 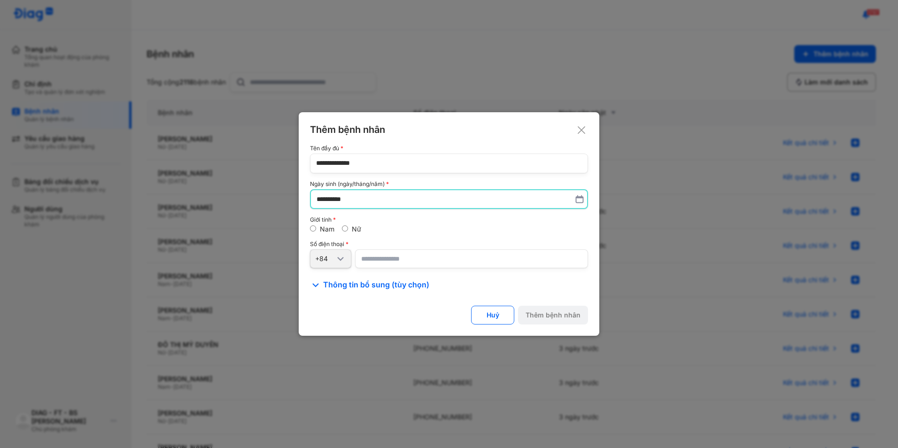 What do you see at coordinates (449, 220) in the screenshot?
I see `div: Giới tính` at bounding box center [449, 220].